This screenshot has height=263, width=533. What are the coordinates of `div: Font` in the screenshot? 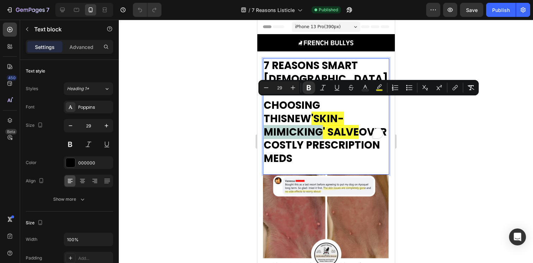 It's located at (30, 107).